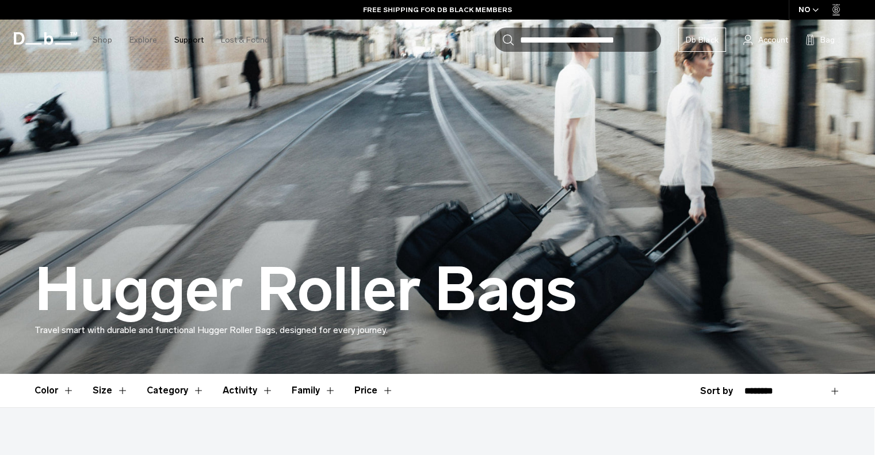  I want to click on a: FREE SHIPPING FOR DB BLACK MEMBERS, so click(437, 10).